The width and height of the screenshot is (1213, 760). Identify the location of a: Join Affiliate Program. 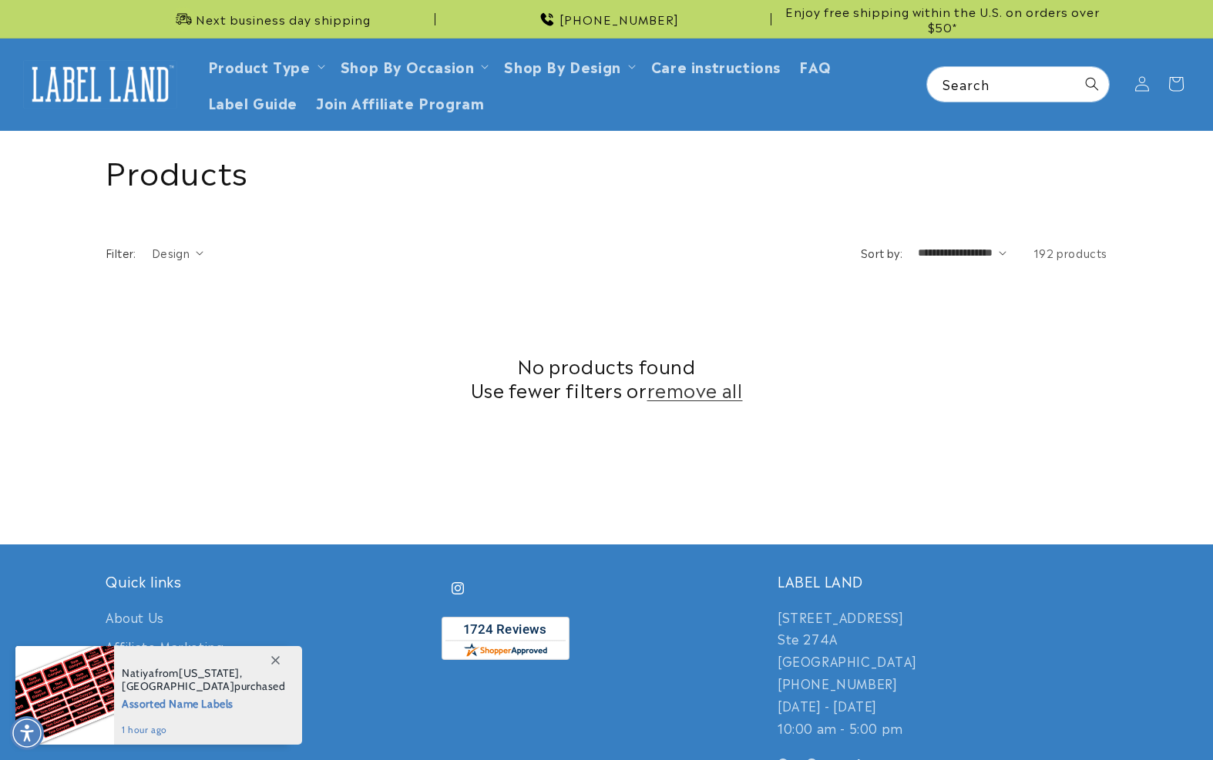
(400, 102).